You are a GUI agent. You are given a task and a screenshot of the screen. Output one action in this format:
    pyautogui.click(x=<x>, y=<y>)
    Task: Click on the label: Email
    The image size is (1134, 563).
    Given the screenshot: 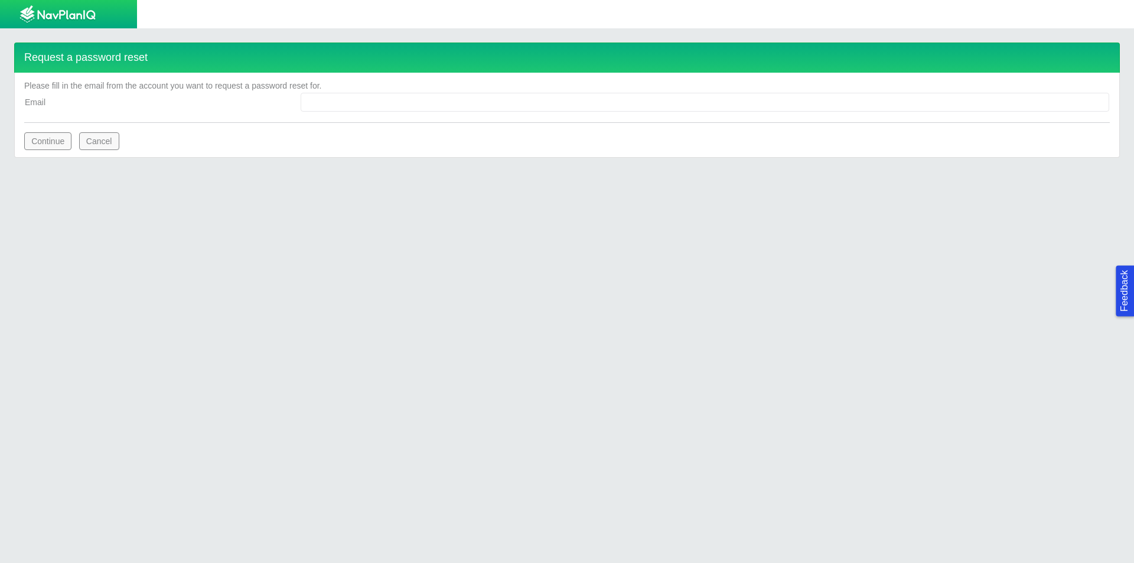 What is the action you would take?
    pyautogui.click(x=153, y=102)
    